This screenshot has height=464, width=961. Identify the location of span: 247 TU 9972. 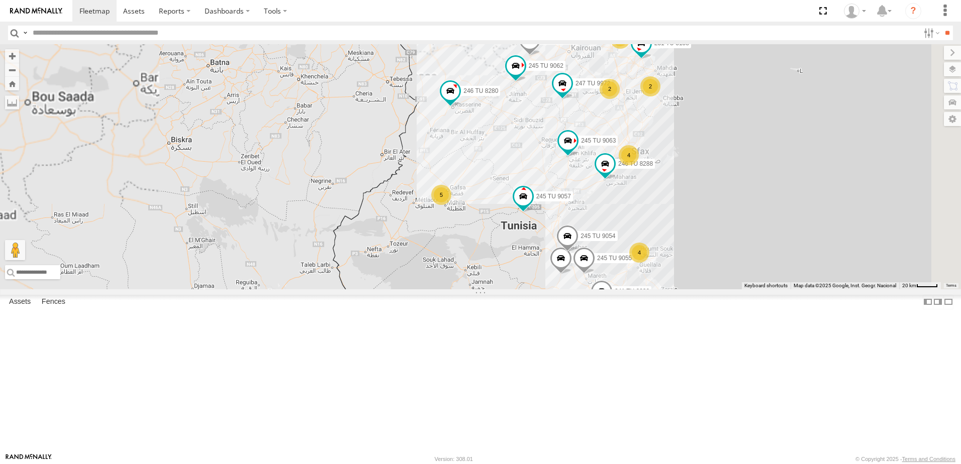
(592, 84).